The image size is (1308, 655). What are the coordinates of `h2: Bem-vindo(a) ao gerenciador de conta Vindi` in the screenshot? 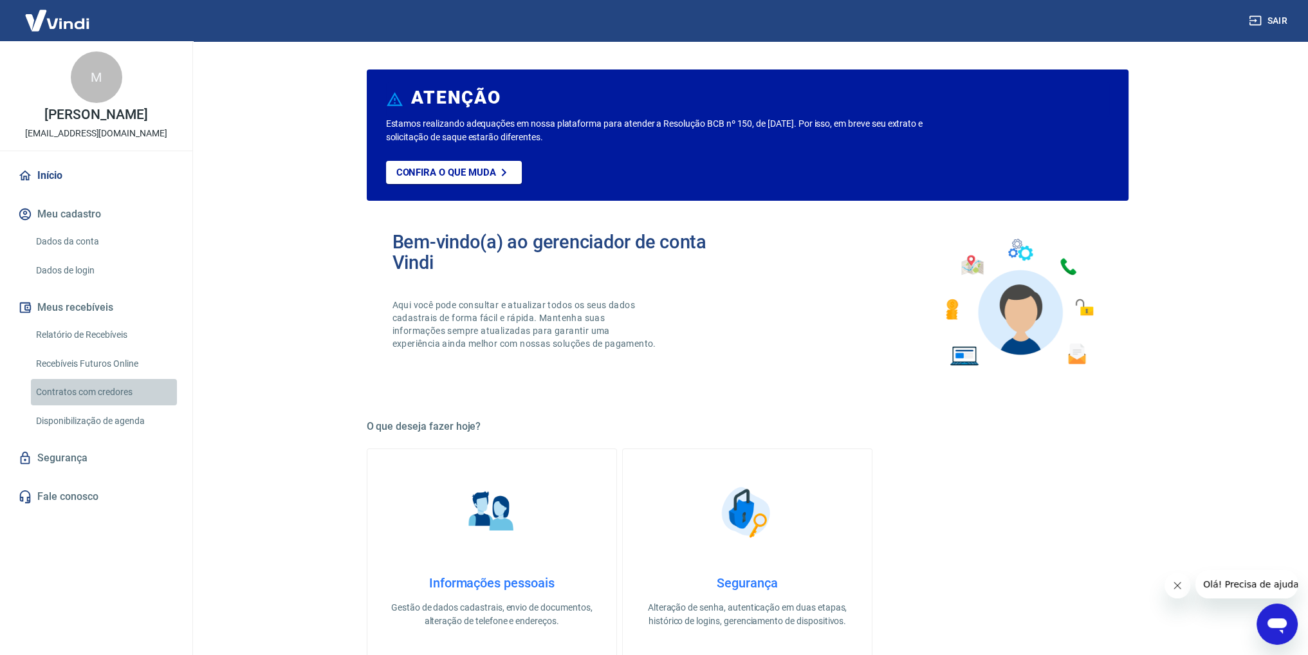 It's located at (570, 252).